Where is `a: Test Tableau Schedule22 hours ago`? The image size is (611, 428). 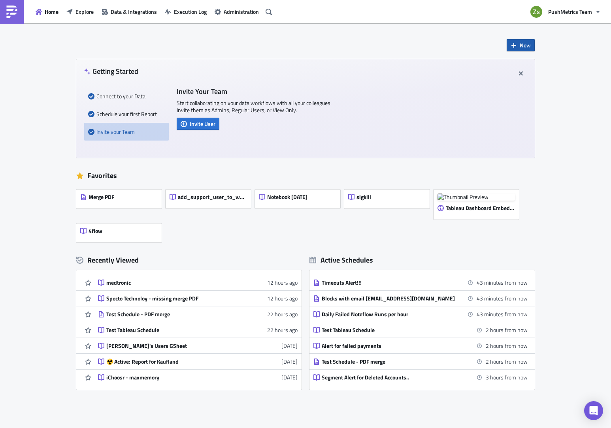
a: Test Tableau Schedule22 hours ago is located at coordinates (198, 330).